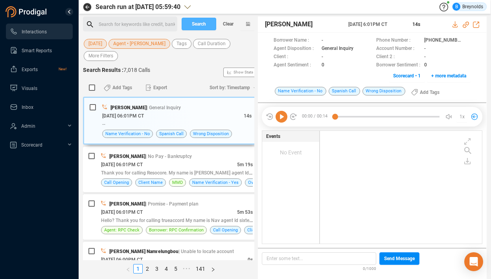 The width and height of the screenshot is (491, 279). Describe the element at coordinates (160, 88) in the screenshot. I see `span: Export` at that location.